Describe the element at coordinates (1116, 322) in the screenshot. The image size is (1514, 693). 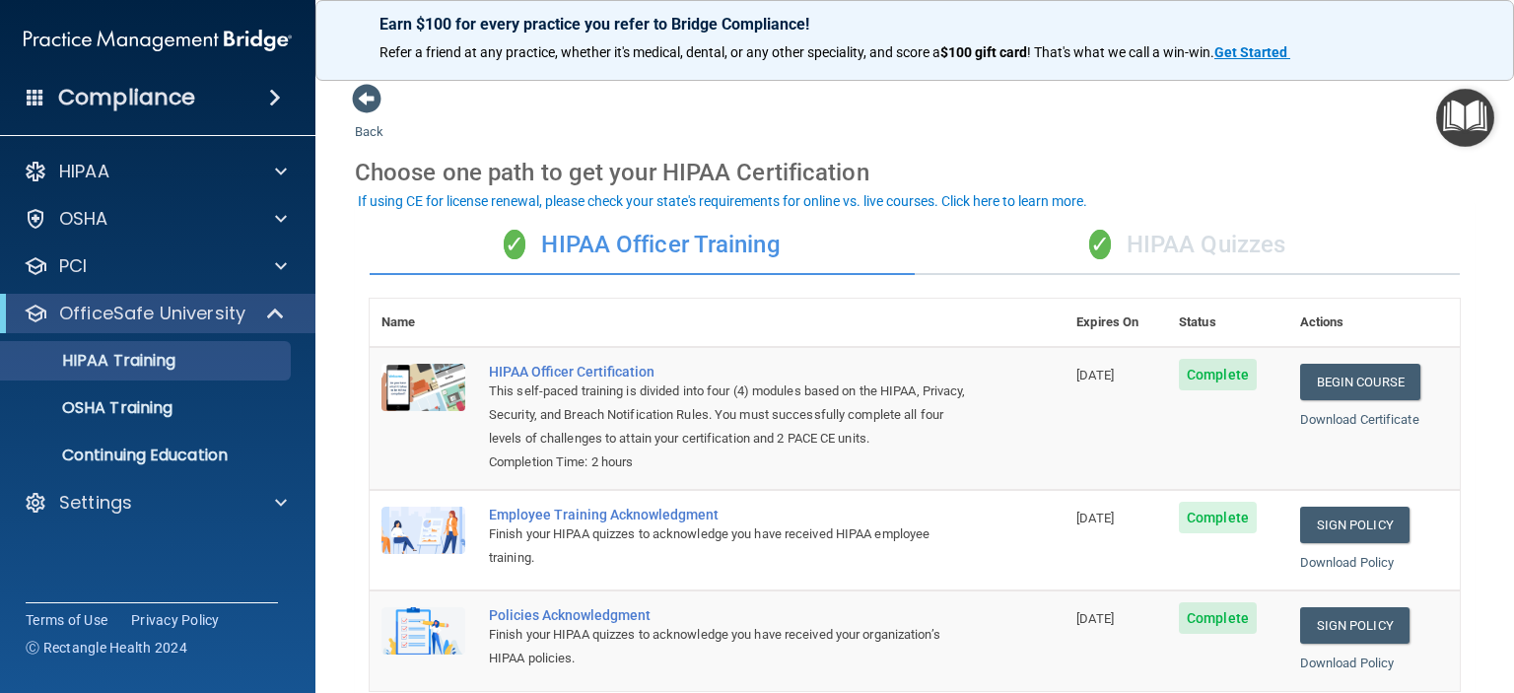
I see `th: Expires On` at that location.